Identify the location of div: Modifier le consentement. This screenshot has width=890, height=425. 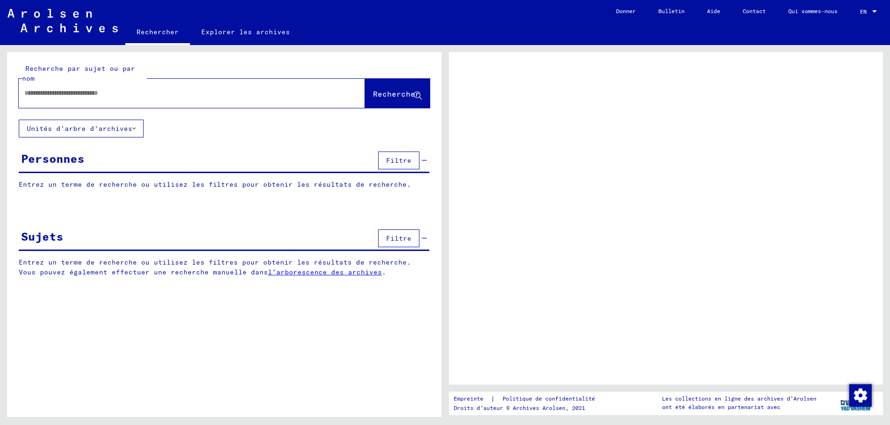
(860, 395).